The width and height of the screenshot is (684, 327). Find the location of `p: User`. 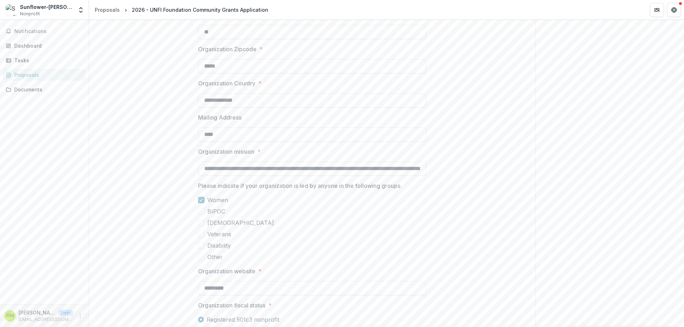

p: User is located at coordinates (66, 313).